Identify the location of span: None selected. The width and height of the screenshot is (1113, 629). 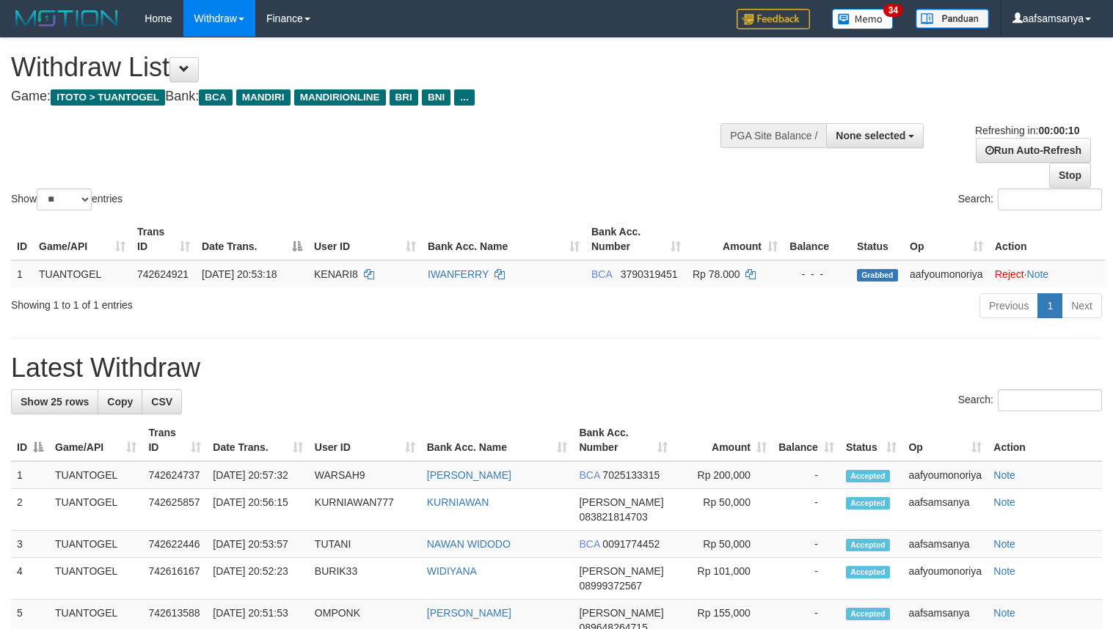
(870, 136).